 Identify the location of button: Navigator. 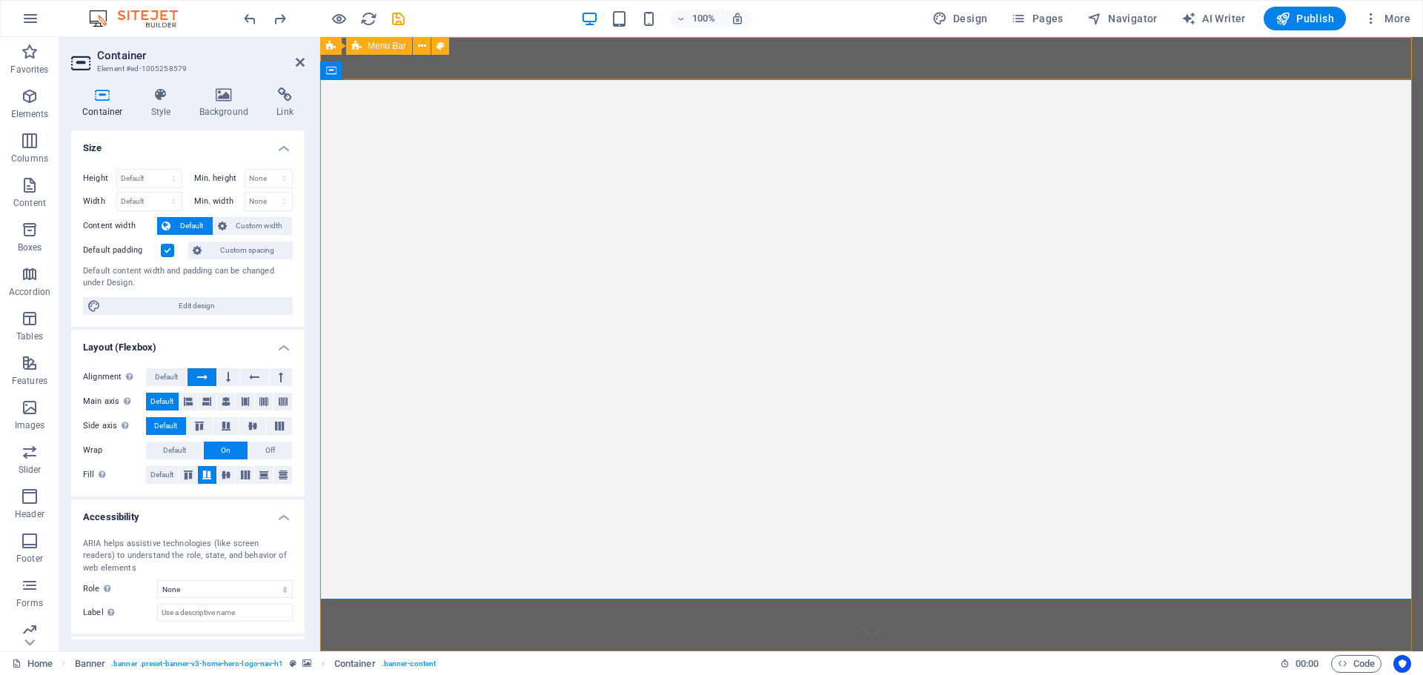
(1122, 19).